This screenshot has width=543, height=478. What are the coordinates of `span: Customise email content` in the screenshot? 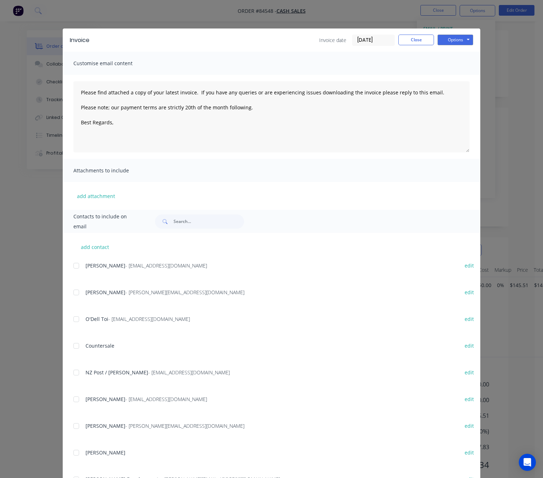 It's located at (113, 63).